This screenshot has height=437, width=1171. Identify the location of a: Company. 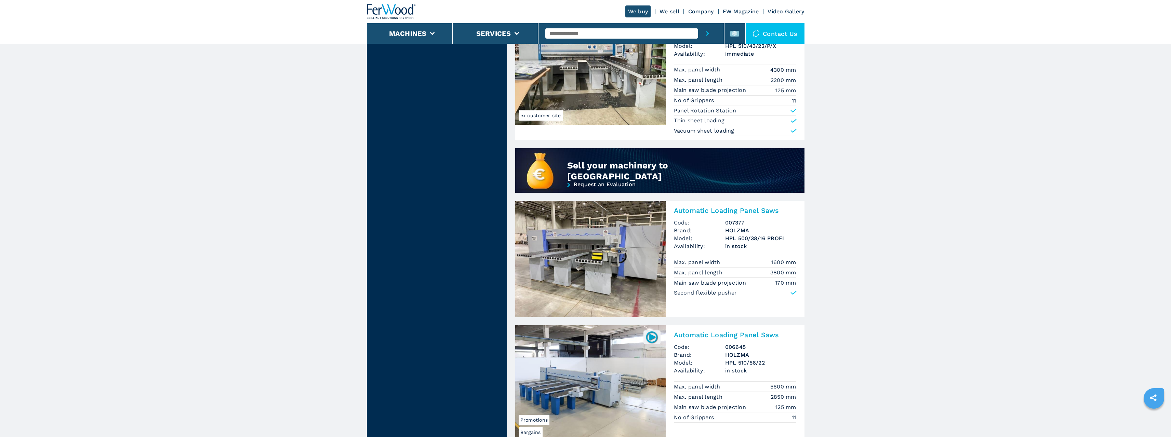
(701, 11).